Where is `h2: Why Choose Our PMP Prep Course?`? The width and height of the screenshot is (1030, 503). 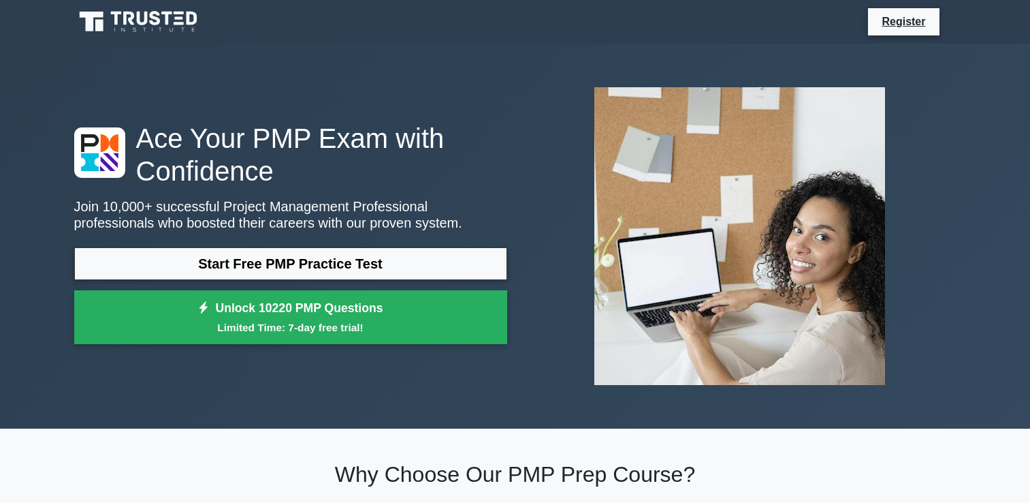
h2: Why Choose Our PMP Prep Course? is located at coordinates (516, 474).